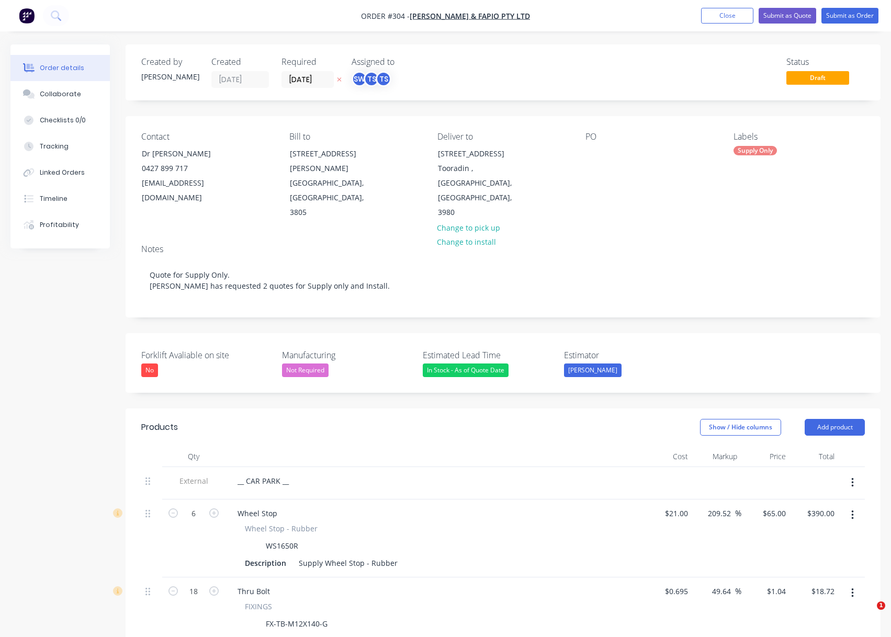  Describe the element at coordinates (265, 563) in the screenshot. I see `div: Description` at that location.